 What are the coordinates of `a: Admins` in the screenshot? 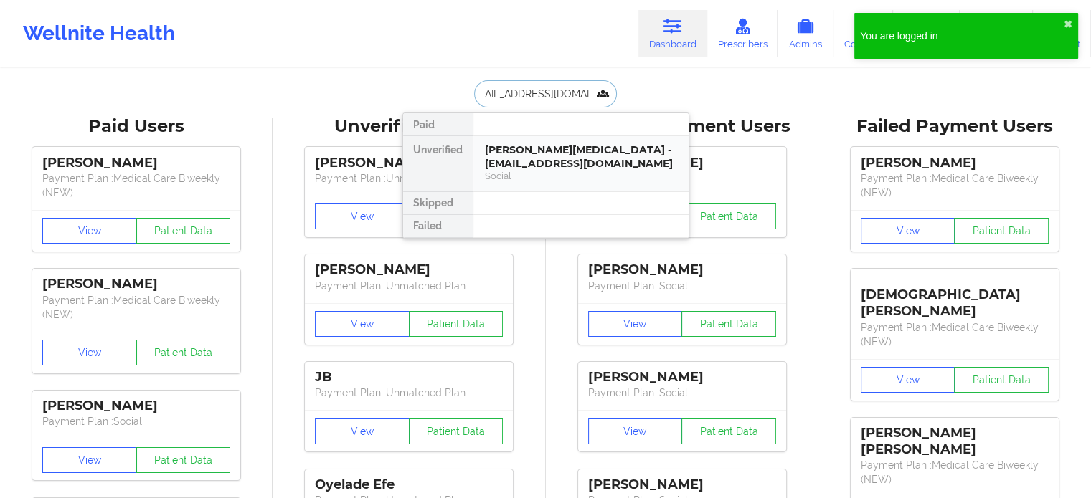 It's located at (805, 34).